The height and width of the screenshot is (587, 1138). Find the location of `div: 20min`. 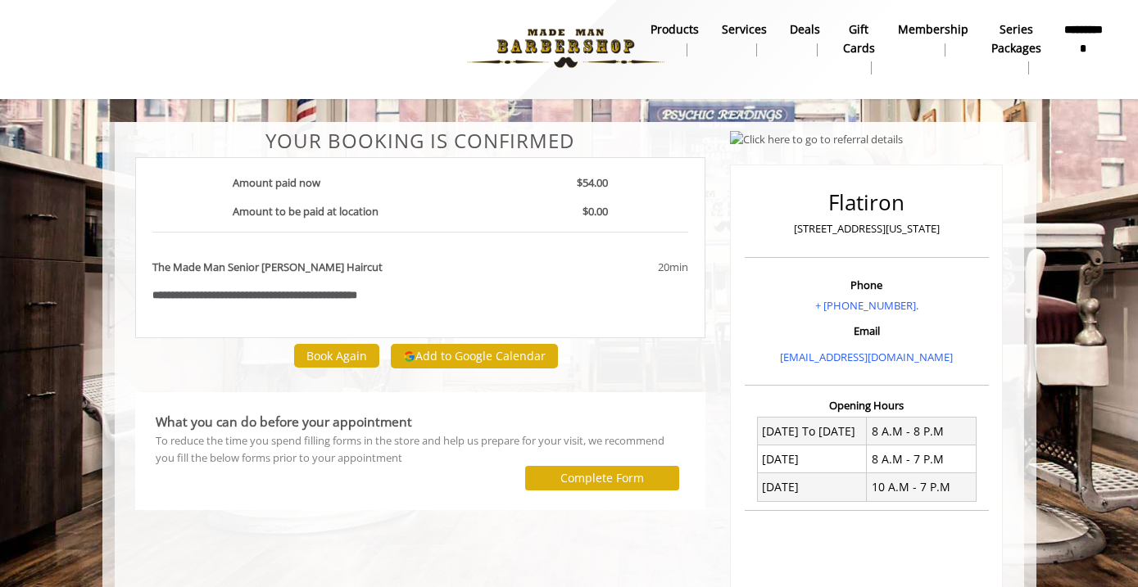

div: 20min is located at coordinates (607, 267).